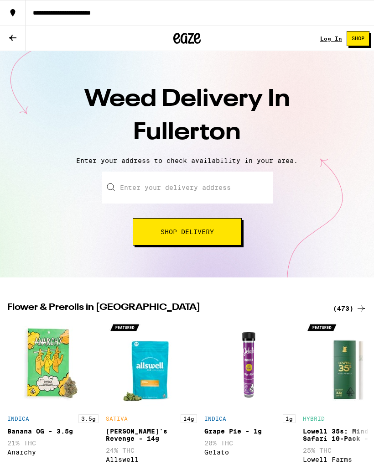  Describe the element at coordinates (331, 38) in the screenshot. I see `a: Log In` at that location.